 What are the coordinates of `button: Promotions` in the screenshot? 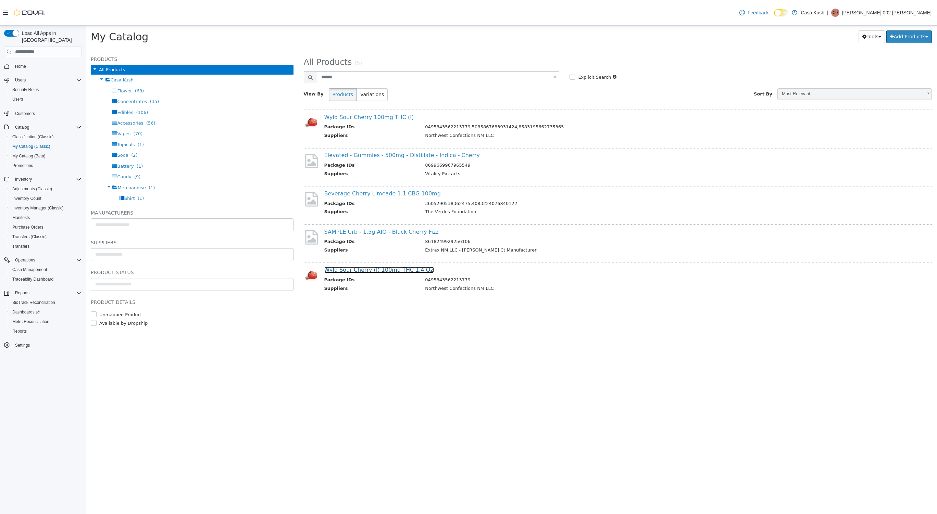 It's located at (46, 166).